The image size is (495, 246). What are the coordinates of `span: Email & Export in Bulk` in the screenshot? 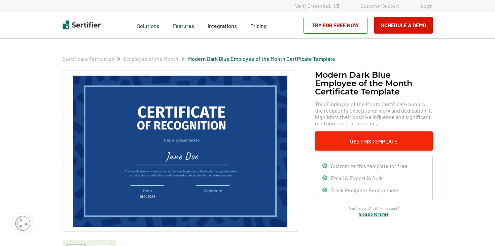 It's located at (357, 178).